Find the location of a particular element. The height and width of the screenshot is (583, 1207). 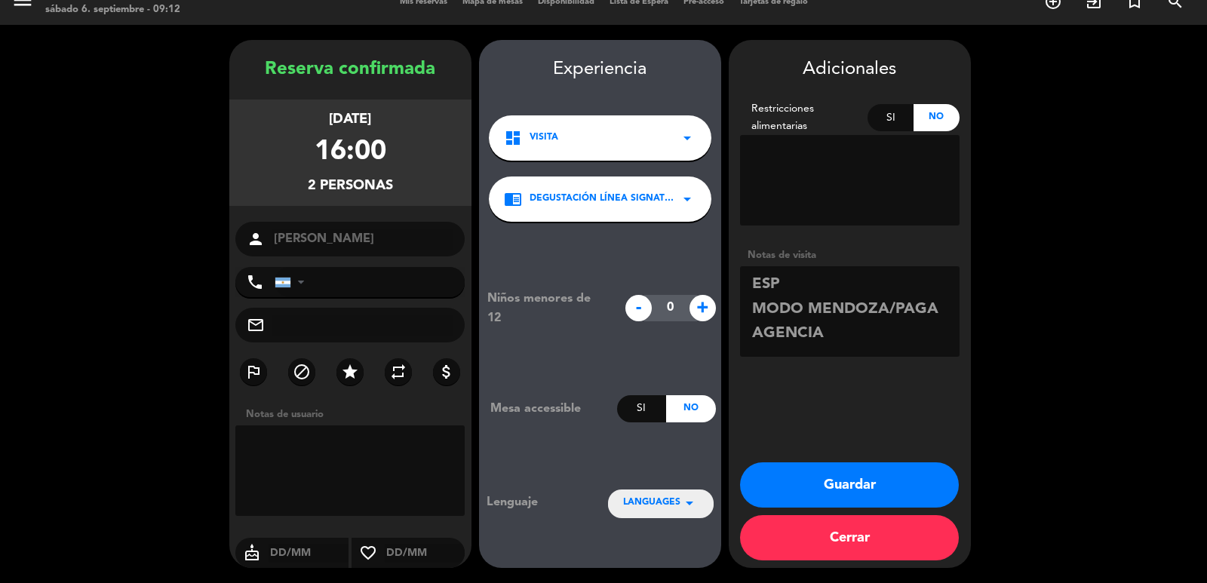

div: 16:00 is located at coordinates (350, 152).